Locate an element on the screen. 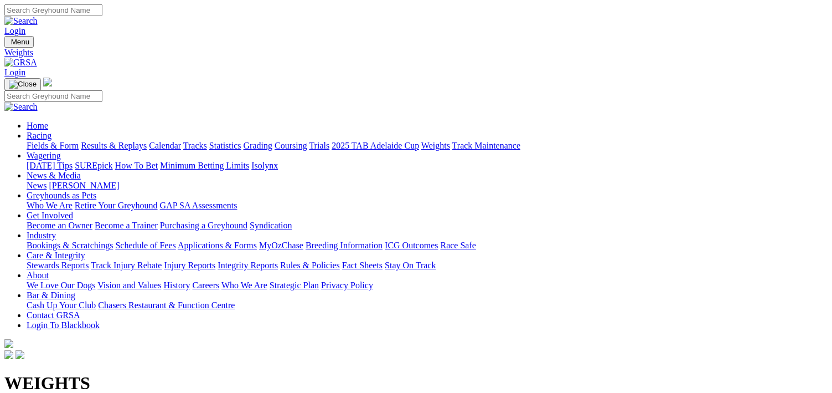  div: Industry is located at coordinates (427, 245).